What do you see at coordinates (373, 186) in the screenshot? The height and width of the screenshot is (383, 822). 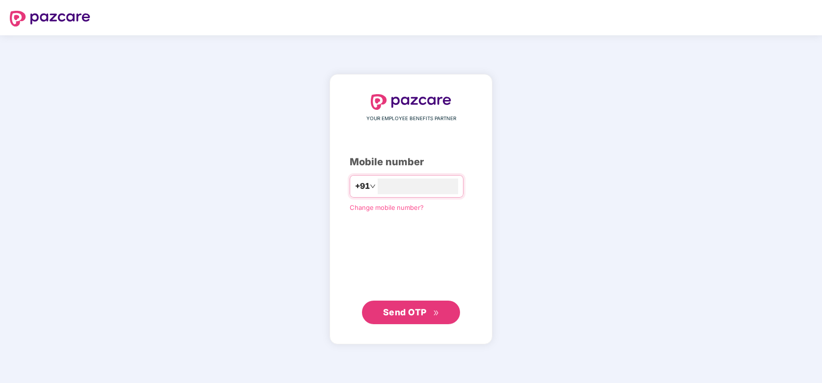 I see `span: down` at bounding box center [373, 186].